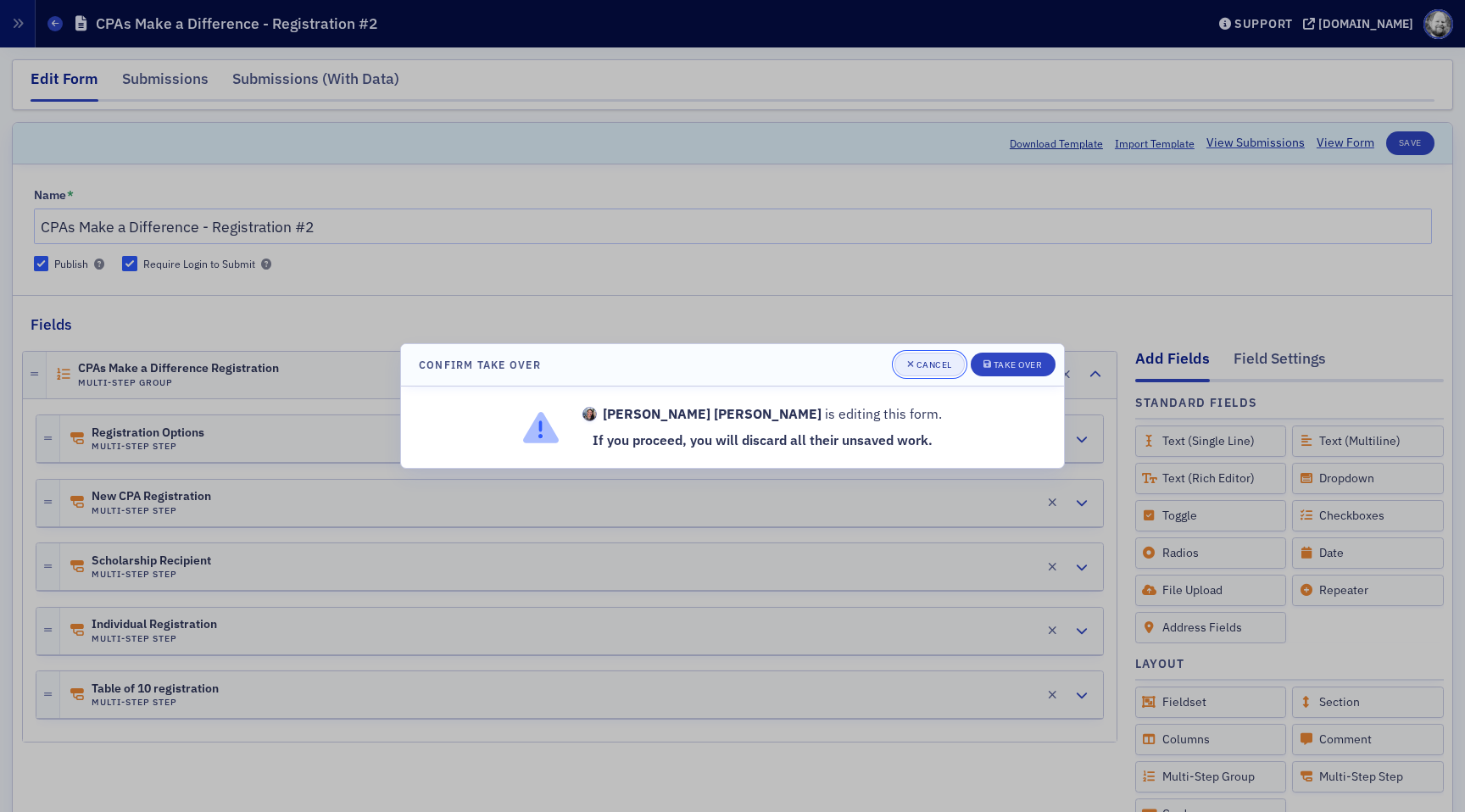 Image resolution: width=1465 pixels, height=812 pixels. What do you see at coordinates (928, 364) in the screenshot?
I see `button: Cancel` at bounding box center [928, 364].